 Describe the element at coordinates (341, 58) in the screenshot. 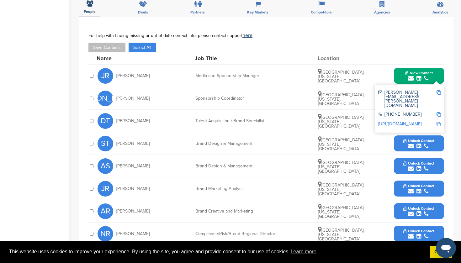

I see `div: Location` at that location.